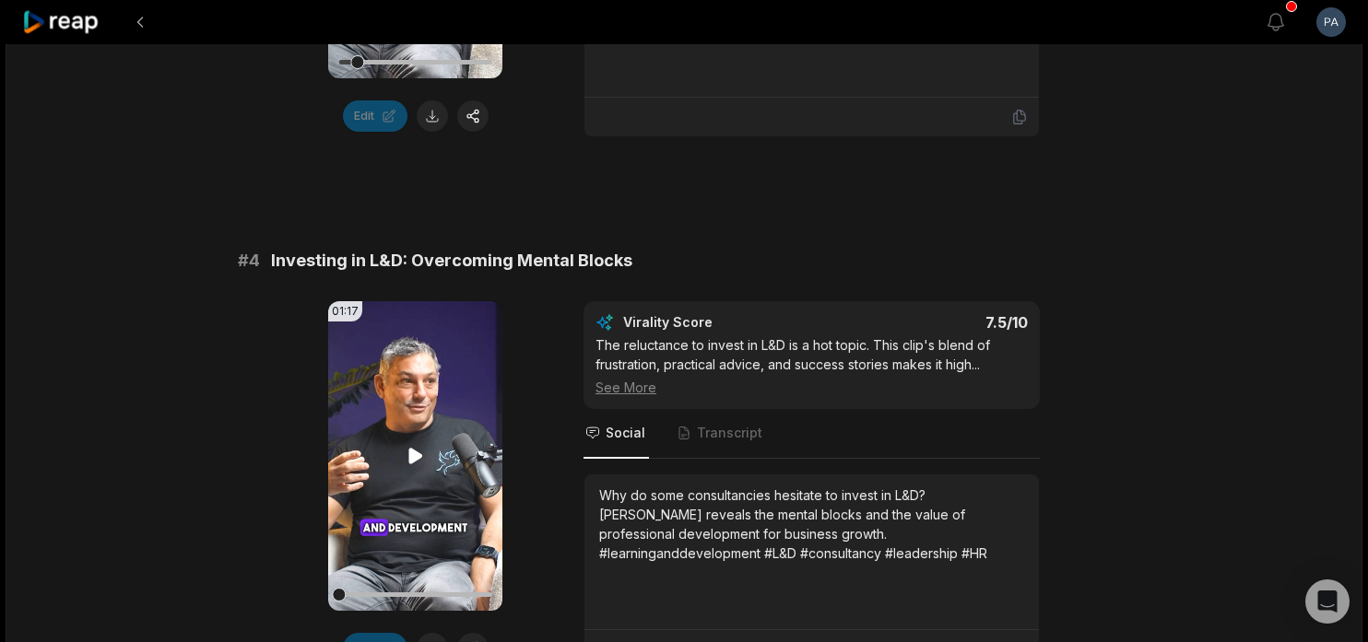 This screenshot has height=642, width=1368. Describe the element at coordinates (811, 366) in the screenshot. I see `div: The reluctance to invest in L&D is a hot topic. This clip's blend of frustration, practical advic...` at that location.